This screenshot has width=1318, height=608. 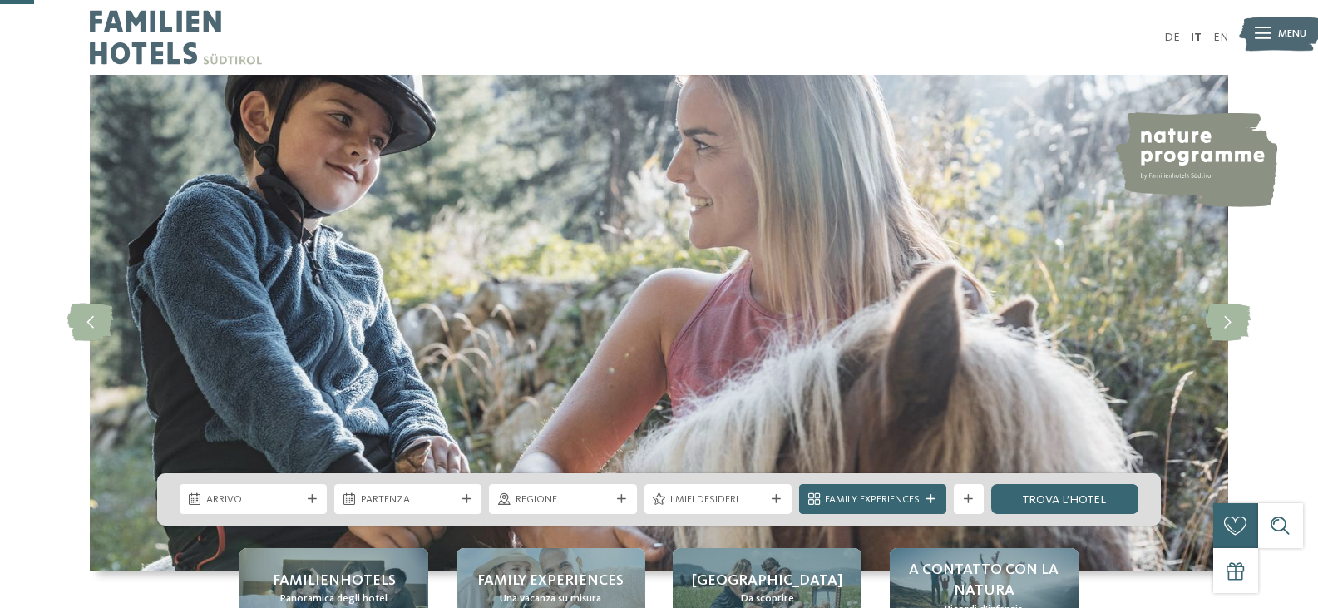 What do you see at coordinates (1292, 34) in the screenshot?
I see `span: Menu` at bounding box center [1292, 34].